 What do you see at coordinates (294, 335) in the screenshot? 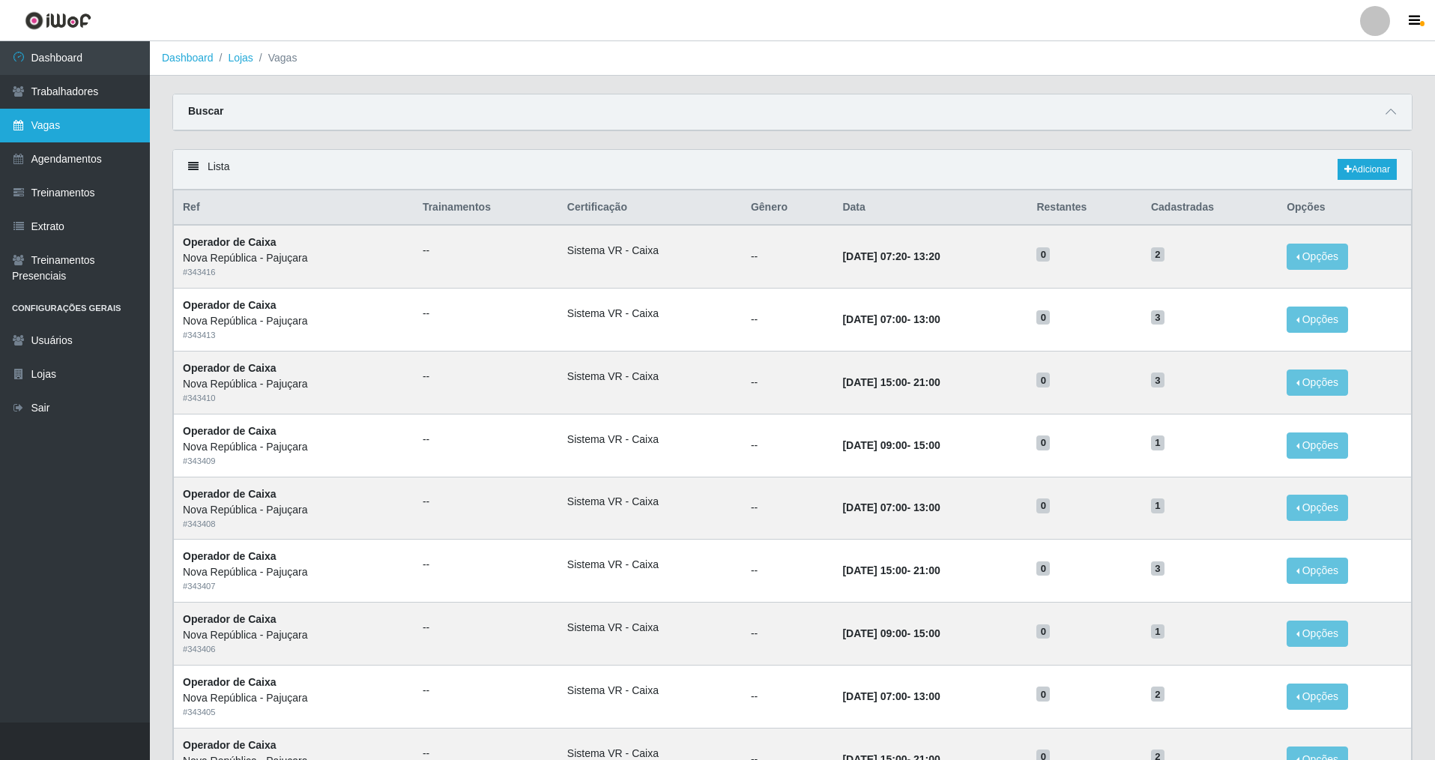
I see `div: # 343413` at bounding box center [294, 335].